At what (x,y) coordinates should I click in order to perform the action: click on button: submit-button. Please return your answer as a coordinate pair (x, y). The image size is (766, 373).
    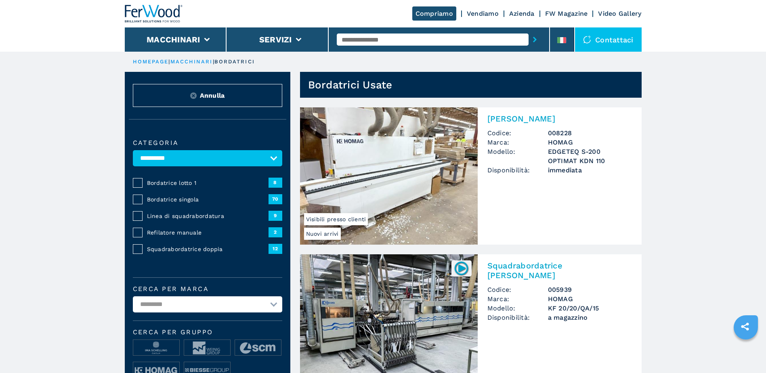
    Looking at the image, I should click on (535, 40).